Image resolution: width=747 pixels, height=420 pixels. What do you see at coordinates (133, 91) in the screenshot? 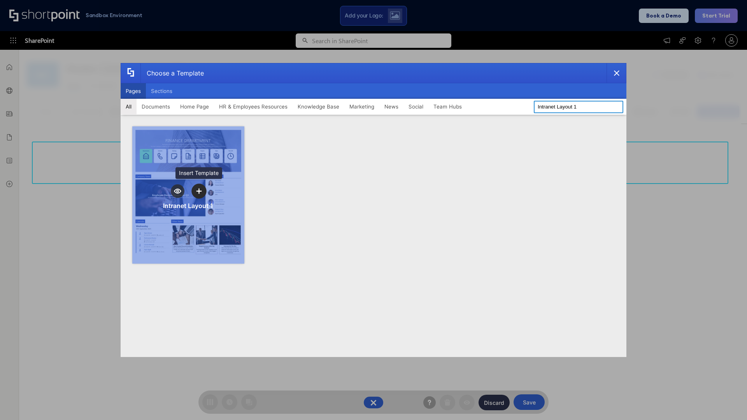
I see `button: Pages` at bounding box center [133, 91].